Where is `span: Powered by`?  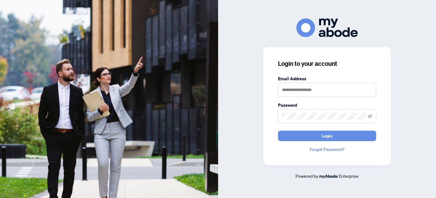 span: Powered by is located at coordinates (307, 176).